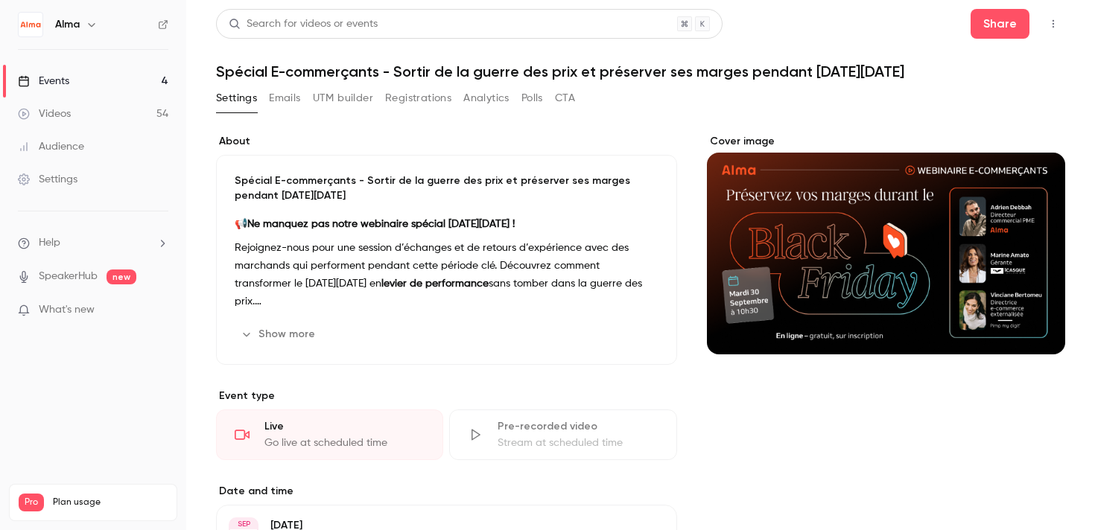 The image size is (1095, 530). I want to click on span: What's new, so click(66, 310).